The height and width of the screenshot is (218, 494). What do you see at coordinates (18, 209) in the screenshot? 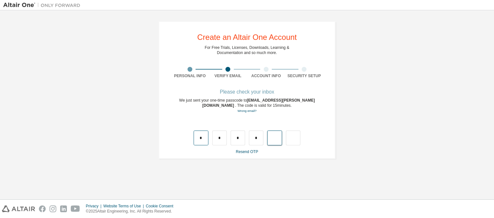
I see `img: altair_logo.svg` at bounding box center [18, 209].